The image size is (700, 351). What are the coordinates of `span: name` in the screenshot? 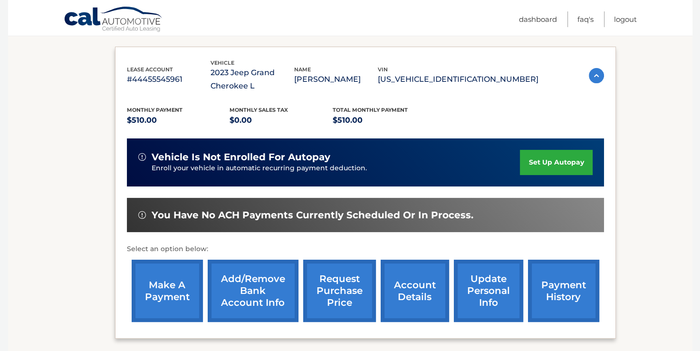 It's located at (302, 69).